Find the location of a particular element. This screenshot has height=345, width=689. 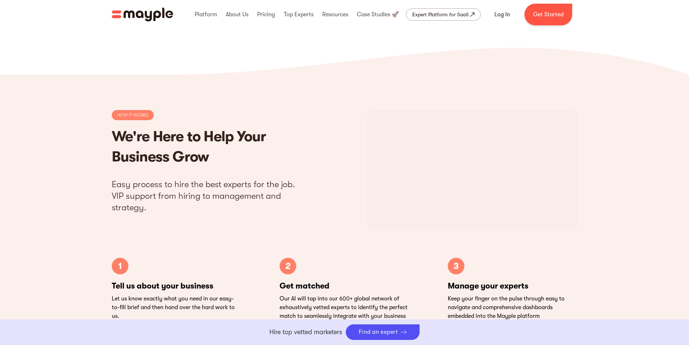

a: home is located at coordinates (142, 14).